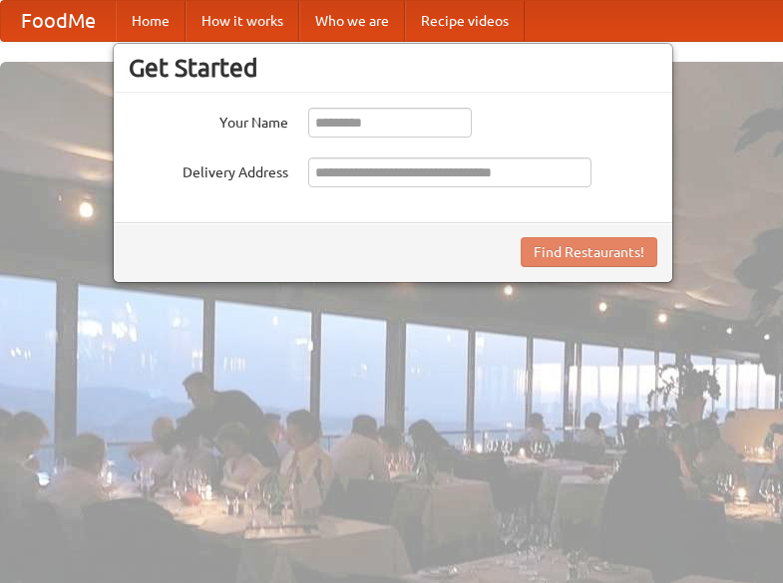 The height and width of the screenshot is (583, 783). Describe the element at coordinates (208, 120) in the screenshot. I see `label: Your Name` at that location.